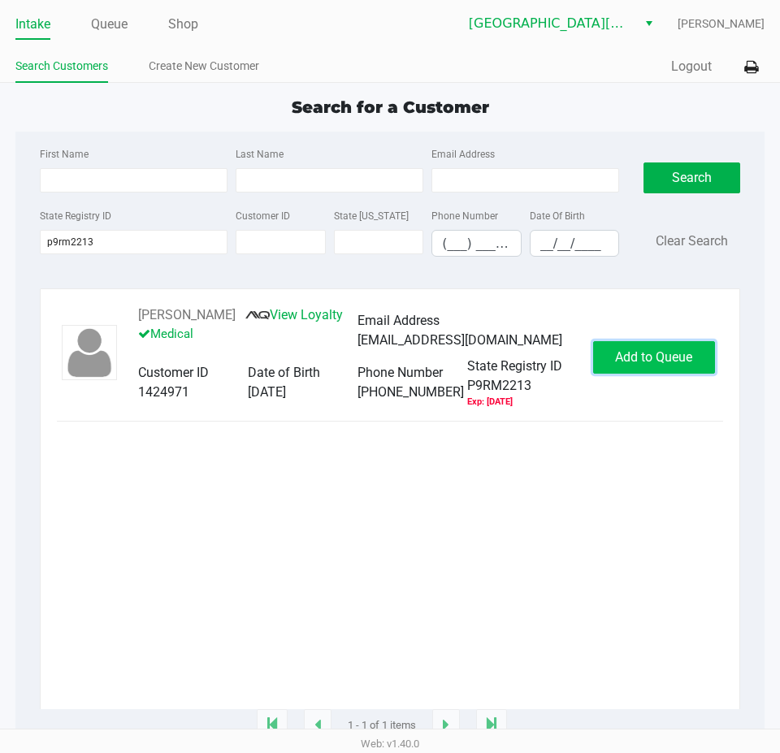 The width and height of the screenshot is (780, 753). What do you see at coordinates (187, 315) in the screenshot?
I see `button: See customer info` at bounding box center [187, 315].